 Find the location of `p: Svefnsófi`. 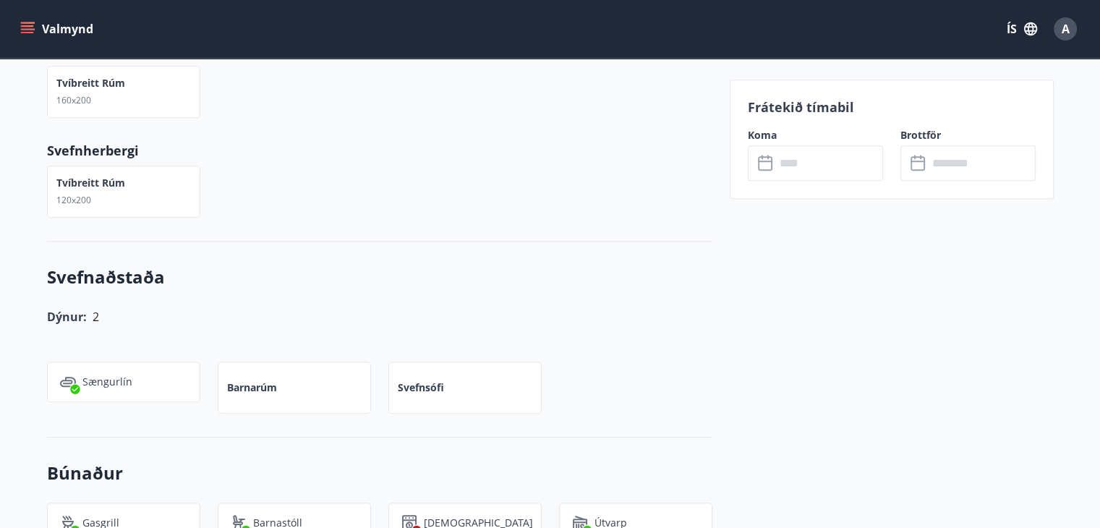

p: Svefnsófi is located at coordinates (421, 388).